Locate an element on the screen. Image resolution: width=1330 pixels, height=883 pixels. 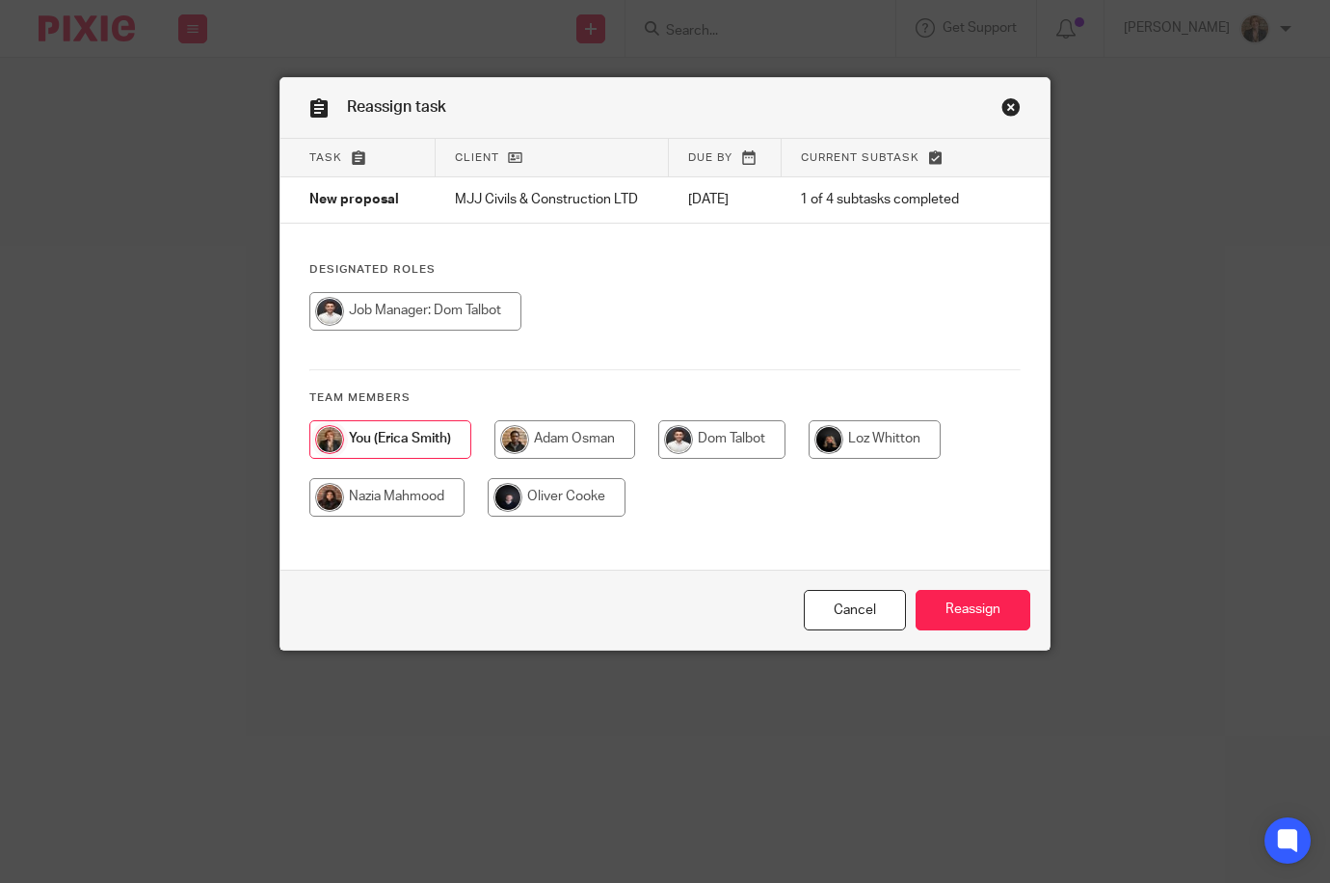
span: Task is located at coordinates (326, 157).